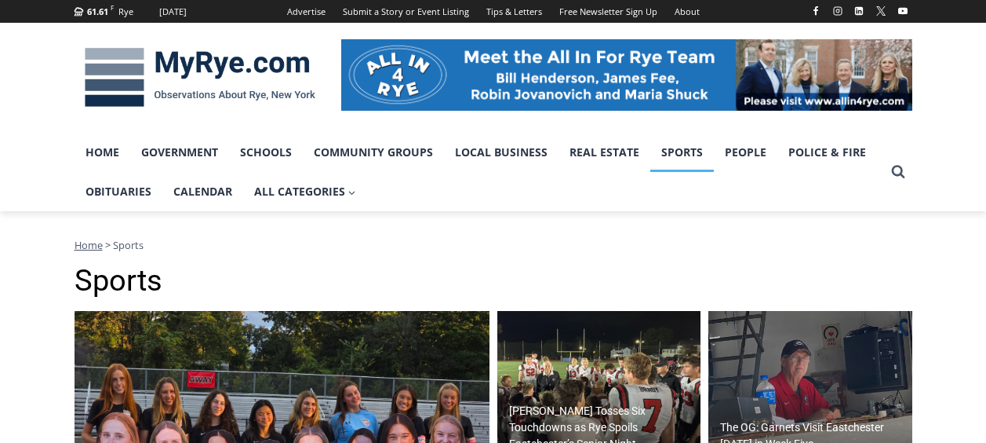  Describe the element at coordinates (745, 152) in the screenshot. I see `a: People` at that location.